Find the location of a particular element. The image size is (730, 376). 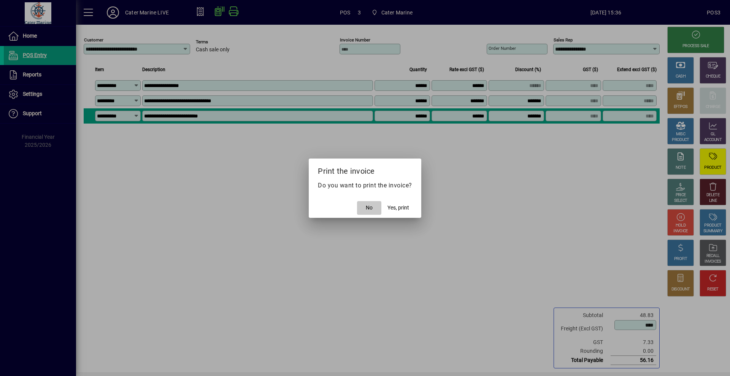

h2: Print the invoice is located at coordinates (365, 170).